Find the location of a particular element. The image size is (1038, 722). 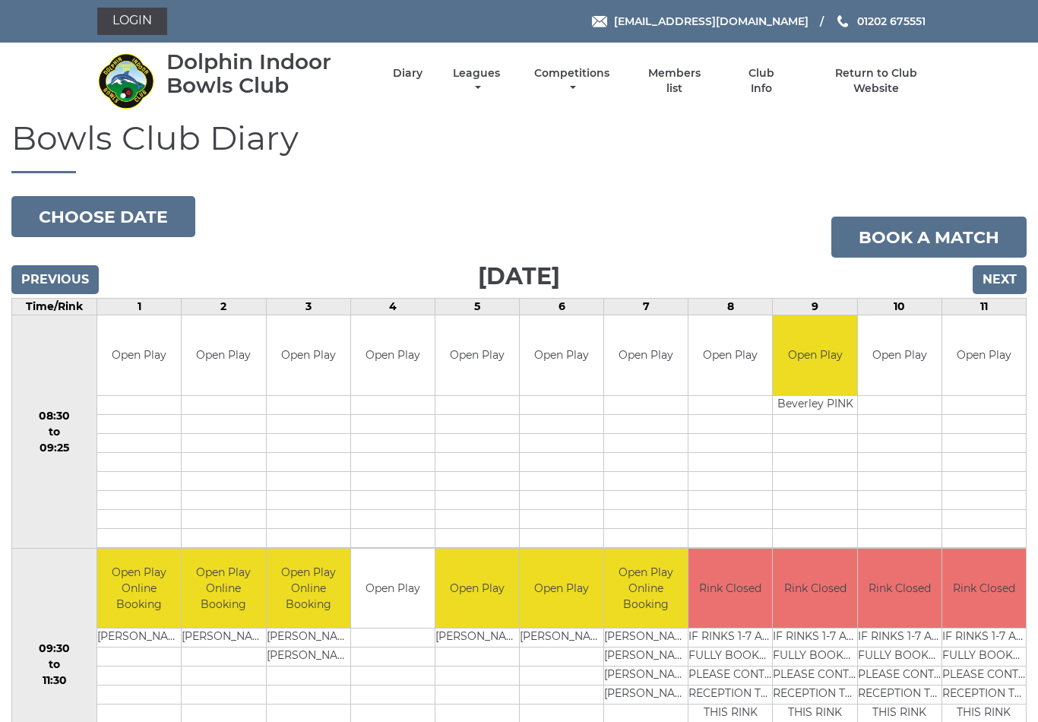

button: Choose date is located at coordinates (103, 217).